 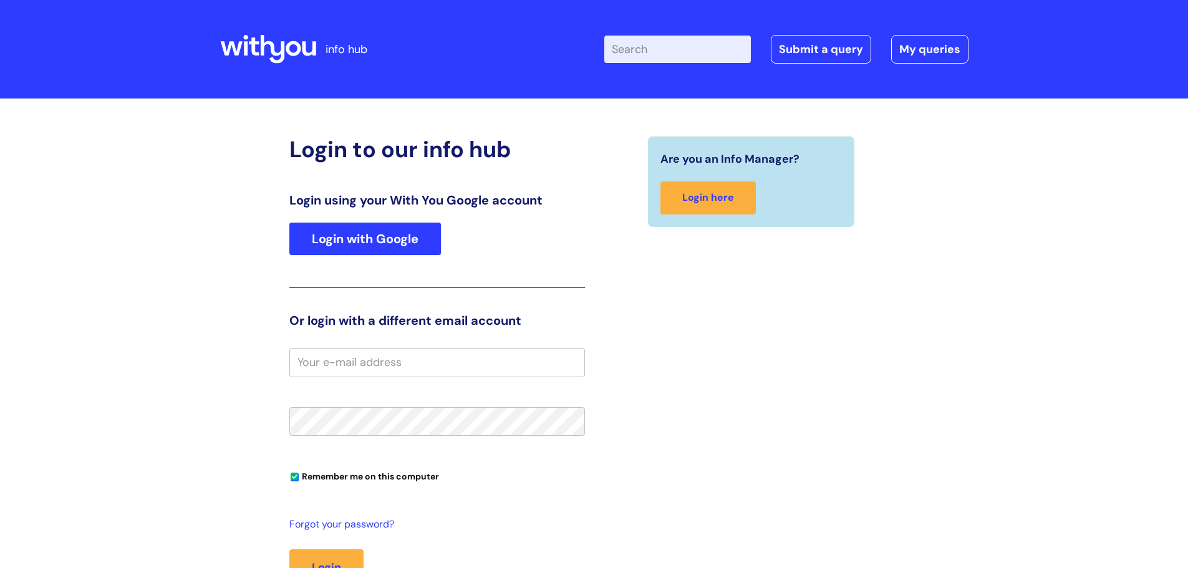 What do you see at coordinates (930, 49) in the screenshot?
I see `a: My queries` at bounding box center [930, 49].